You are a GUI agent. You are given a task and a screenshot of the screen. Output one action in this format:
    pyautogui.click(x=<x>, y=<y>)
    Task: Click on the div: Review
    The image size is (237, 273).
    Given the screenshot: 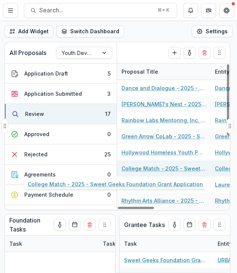 What is the action you would take?
    pyautogui.click(x=34, y=114)
    